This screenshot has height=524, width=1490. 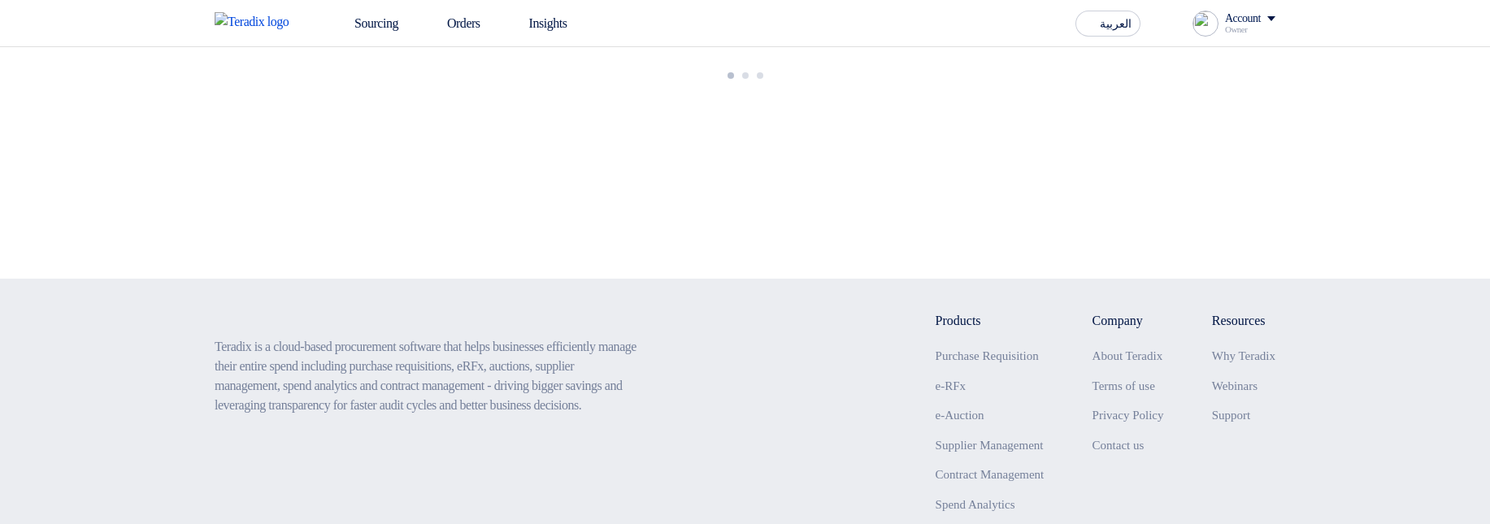 What do you see at coordinates (990, 321) in the screenshot?
I see `li: Products` at bounding box center [990, 321].